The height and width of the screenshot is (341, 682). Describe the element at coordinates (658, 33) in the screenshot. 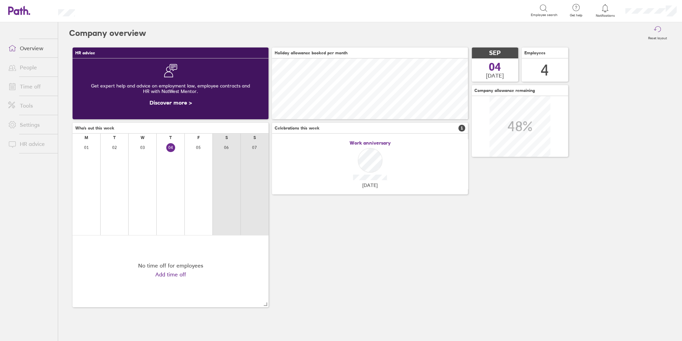

I see `button: Reset layout` at that location.